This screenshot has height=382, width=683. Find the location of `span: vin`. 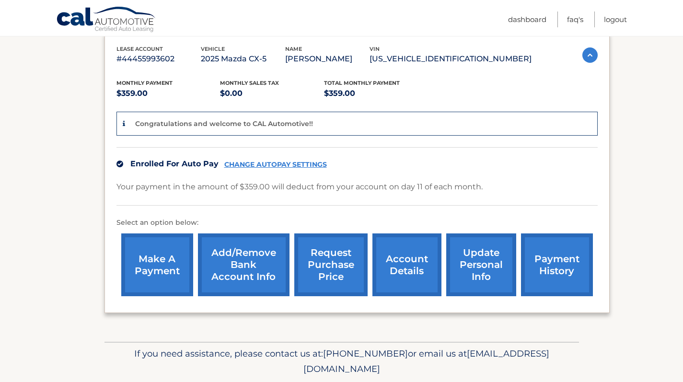

span: vin is located at coordinates (375, 49).